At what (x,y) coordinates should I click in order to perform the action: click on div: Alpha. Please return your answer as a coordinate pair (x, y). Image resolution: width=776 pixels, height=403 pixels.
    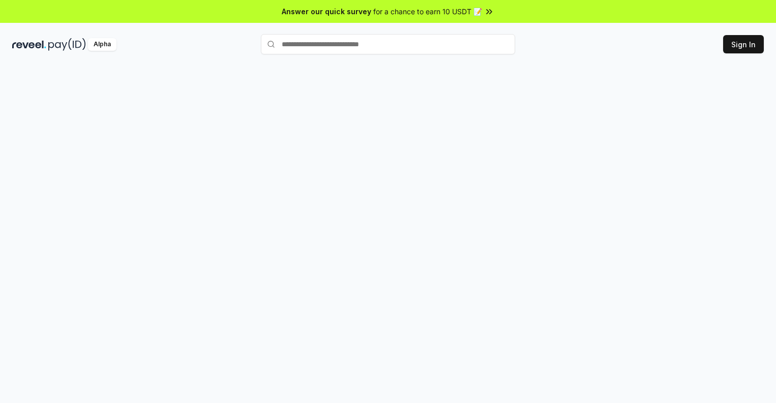
    Looking at the image, I should click on (102, 44).